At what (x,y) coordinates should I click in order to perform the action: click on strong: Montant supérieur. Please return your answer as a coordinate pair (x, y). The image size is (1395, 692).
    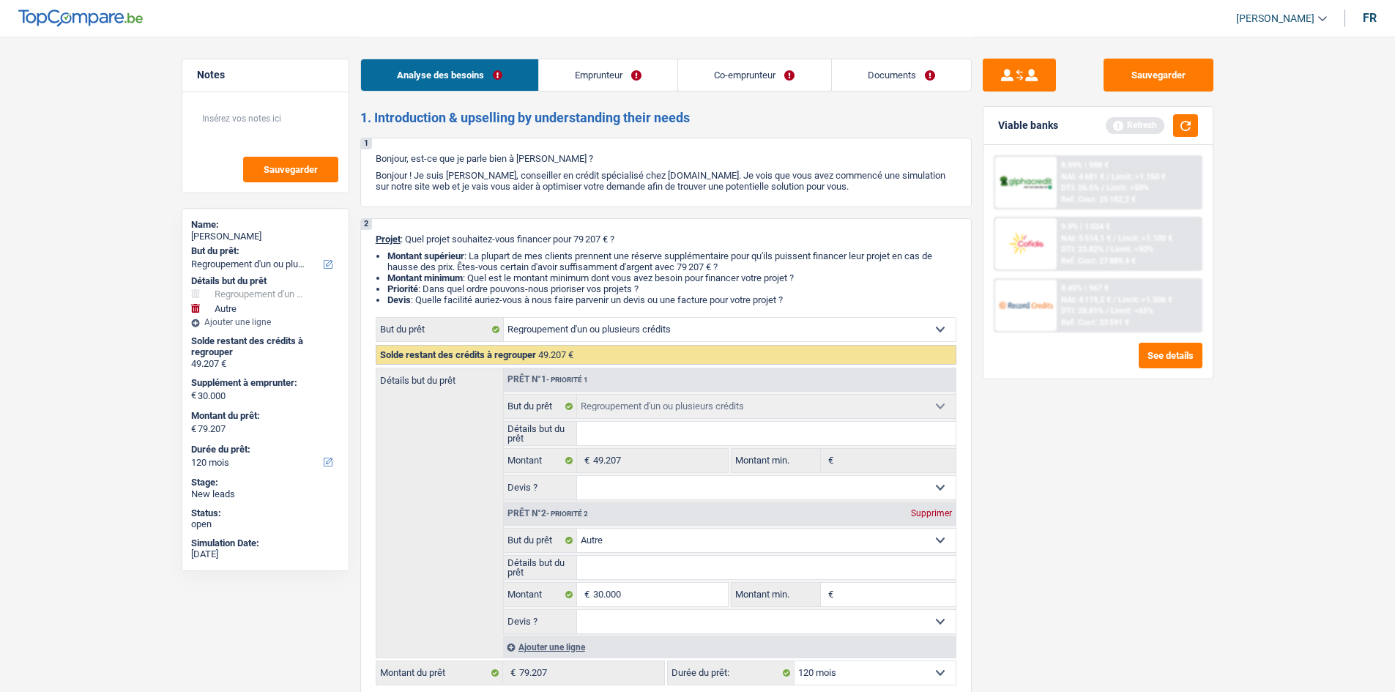
    Looking at the image, I should click on (426, 256).